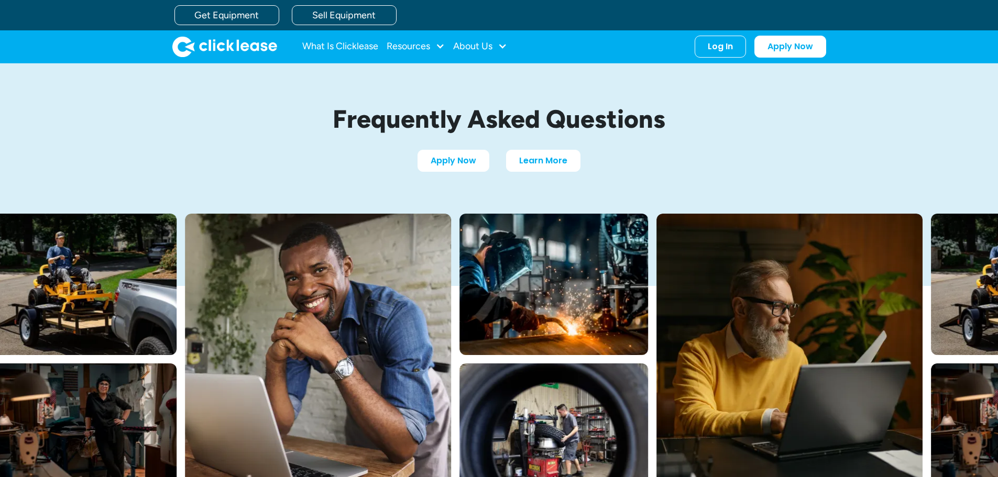 Image resolution: width=998 pixels, height=477 pixels. What do you see at coordinates (225, 47) in the screenshot?
I see `img: Clicklease logo` at bounding box center [225, 47].